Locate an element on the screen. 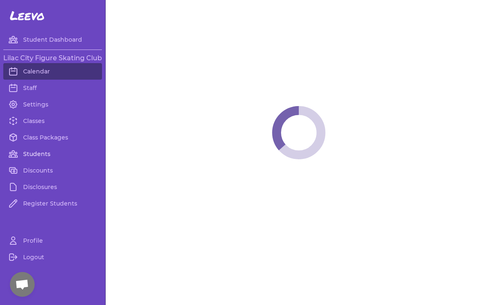 The image size is (492, 305). a: Logout is located at coordinates (52, 257).